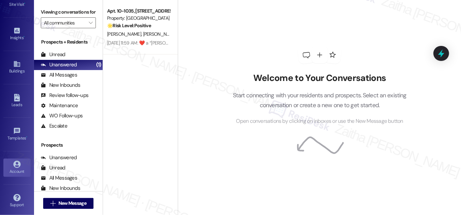  I want to click on input: All communities, so click(64, 23).